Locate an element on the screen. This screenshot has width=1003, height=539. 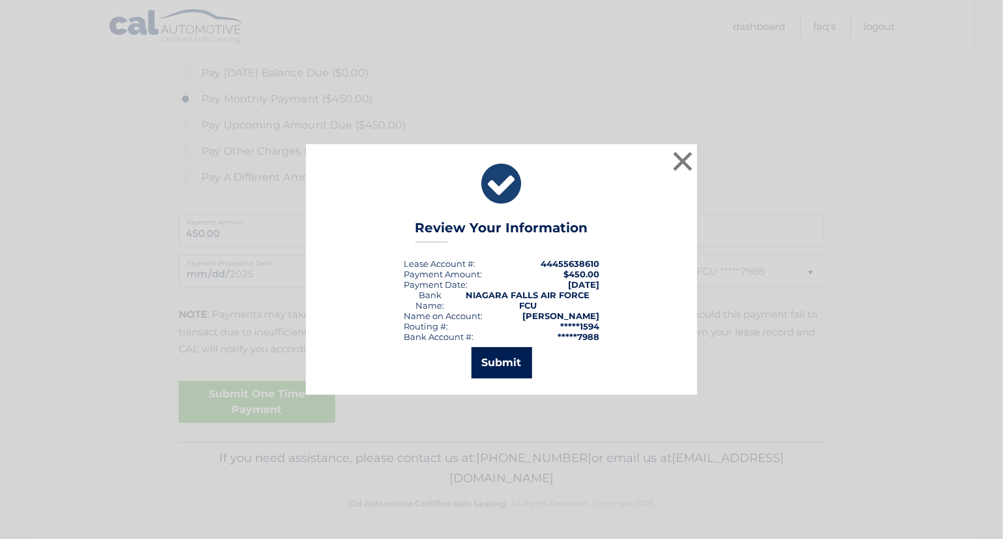
div: Bank Account #: is located at coordinates (438, 337).